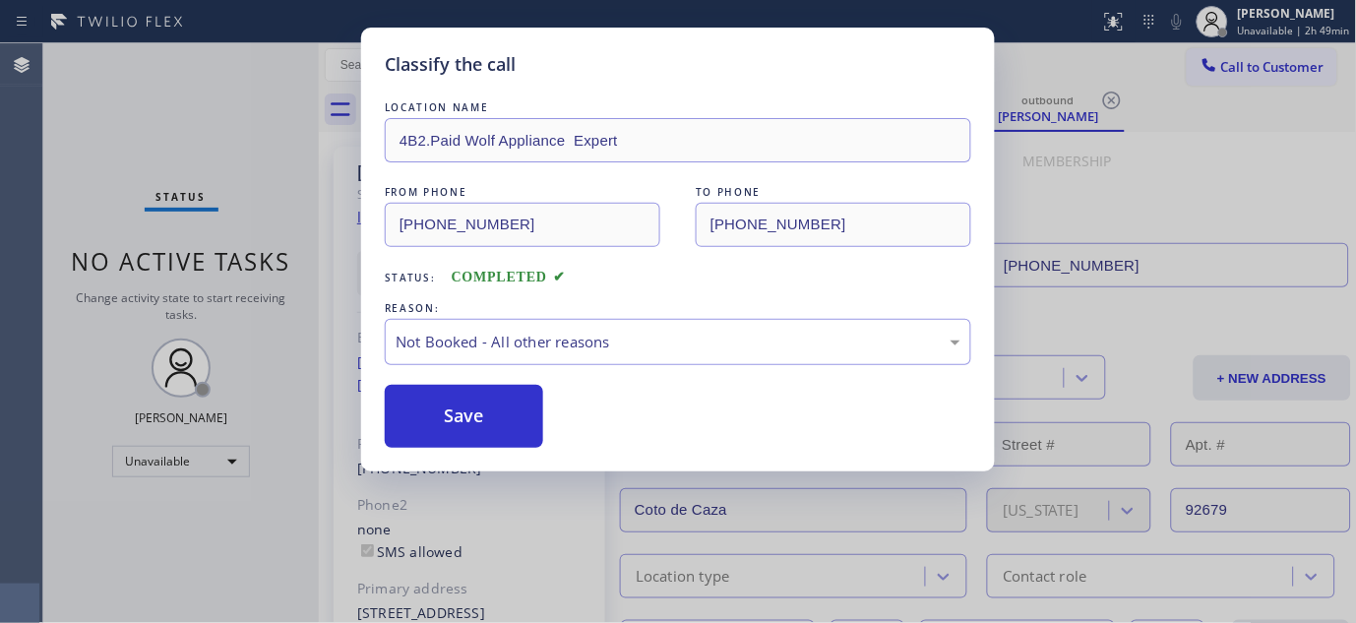  I want to click on input: From phone, so click(522, 224).